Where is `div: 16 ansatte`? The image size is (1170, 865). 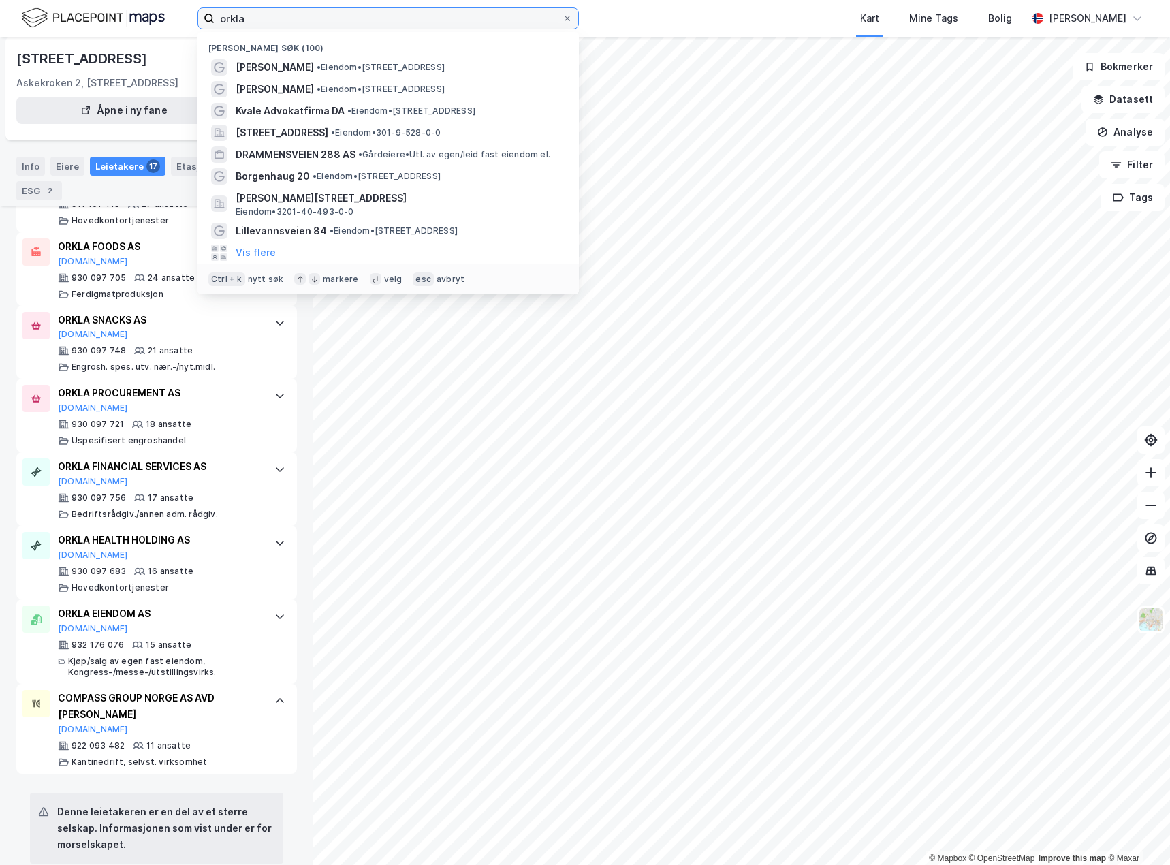
div: 16 ansatte is located at coordinates (170, 571).